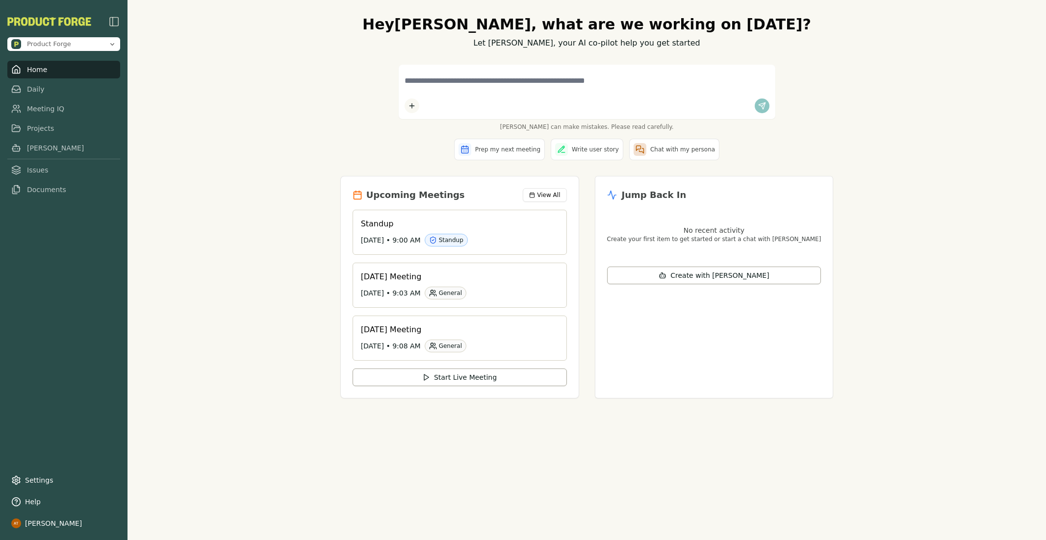 The height and width of the screenshot is (540, 1046). What do you see at coordinates (49, 22) in the screenshot?
I see `button: PF-Logo` at bounding box center [49, 22].